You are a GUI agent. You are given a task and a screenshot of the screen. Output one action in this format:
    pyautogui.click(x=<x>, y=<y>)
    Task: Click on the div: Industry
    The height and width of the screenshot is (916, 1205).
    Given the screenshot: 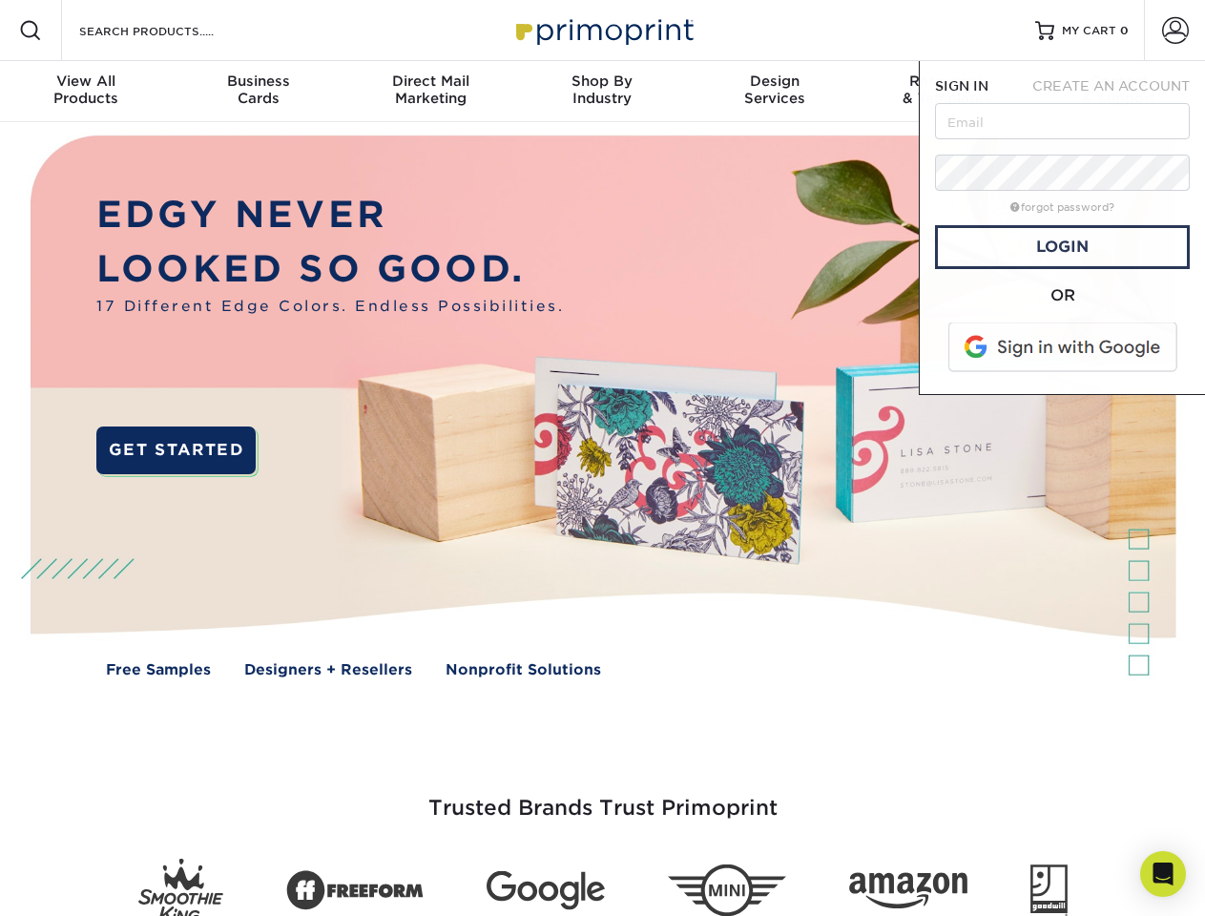 What is the action you would take?
    pyautogui.click(x=602, y=90)
    